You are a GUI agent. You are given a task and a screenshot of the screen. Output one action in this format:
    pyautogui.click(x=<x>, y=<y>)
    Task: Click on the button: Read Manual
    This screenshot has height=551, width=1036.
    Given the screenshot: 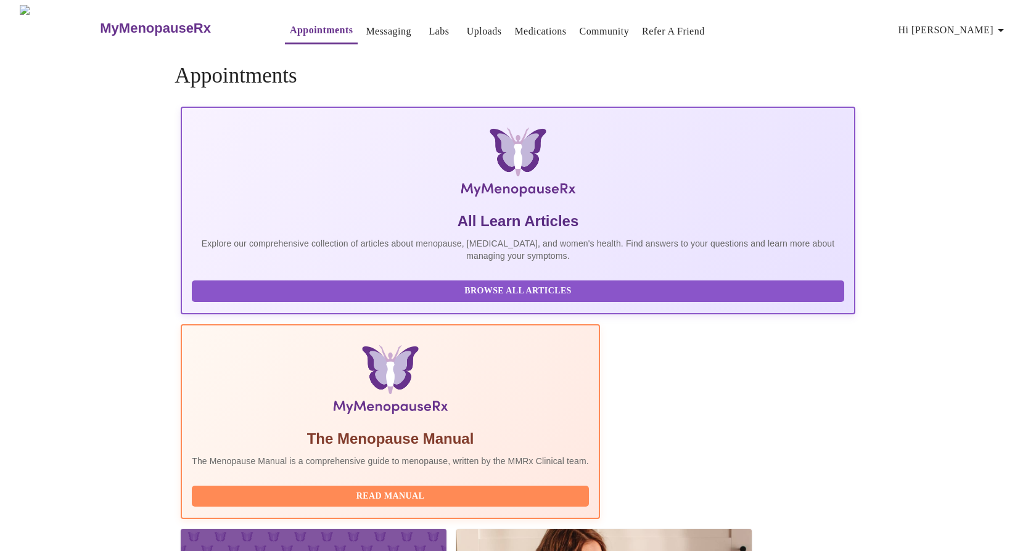 What is the action you would take?
    pyautogui.click(x=390, y=497)
    